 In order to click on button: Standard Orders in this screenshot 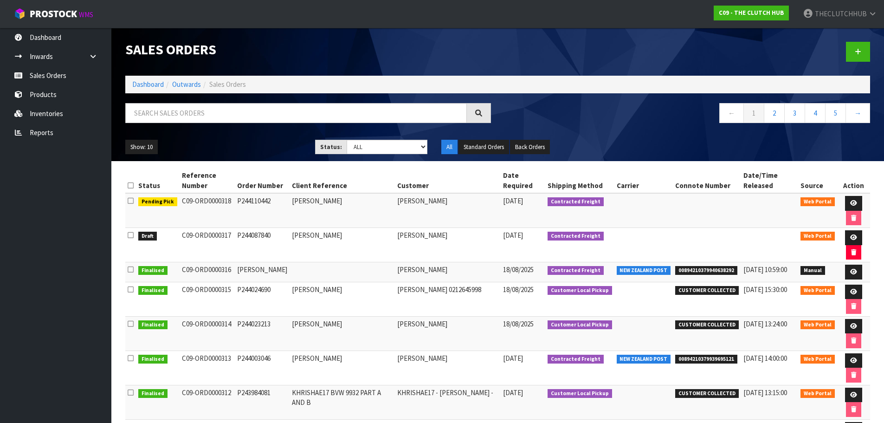, I will do `click(483, 147)`.